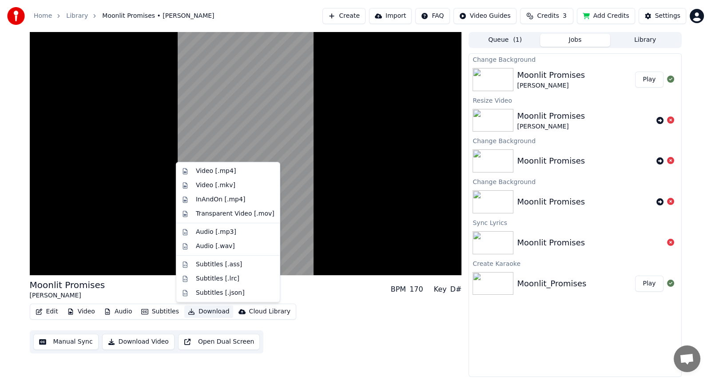 This screenshot has height=381, width=711. I want to click on div: Key, so click(440, 289).